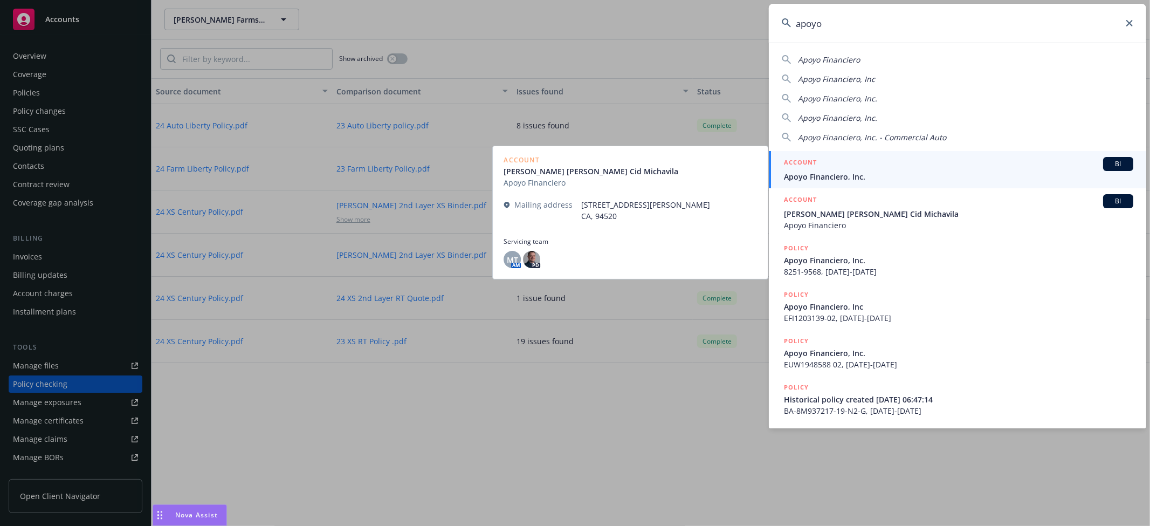 Image resolution: width=1150 pixels, height=526 pixels. Describe the element at coordinates (958, 23) in the screenshot. I see `input: Search...` at that location.